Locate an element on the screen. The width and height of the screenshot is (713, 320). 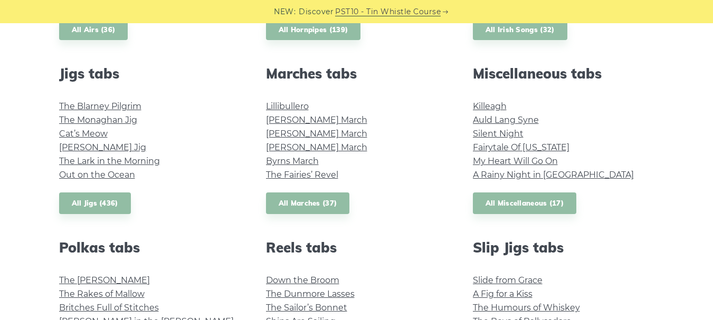
a: The Fairies’ Revel is located at coordinates (302, 175).